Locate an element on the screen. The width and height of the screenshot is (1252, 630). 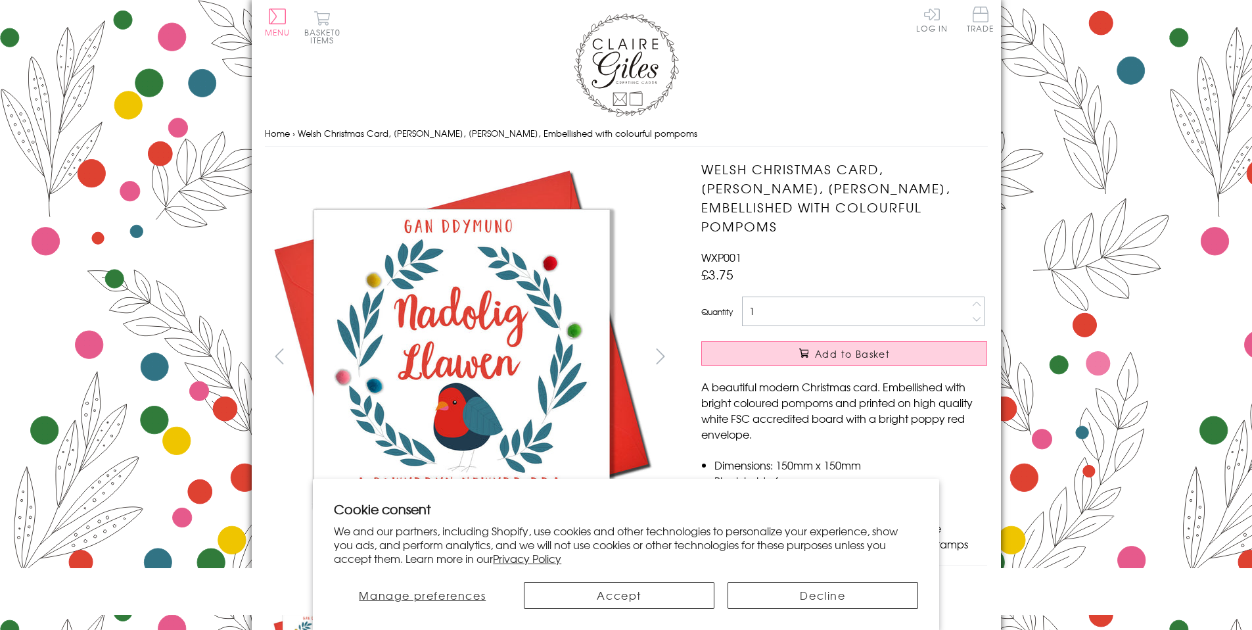
h2: Cookie consent is located at coordinates (626, 509).